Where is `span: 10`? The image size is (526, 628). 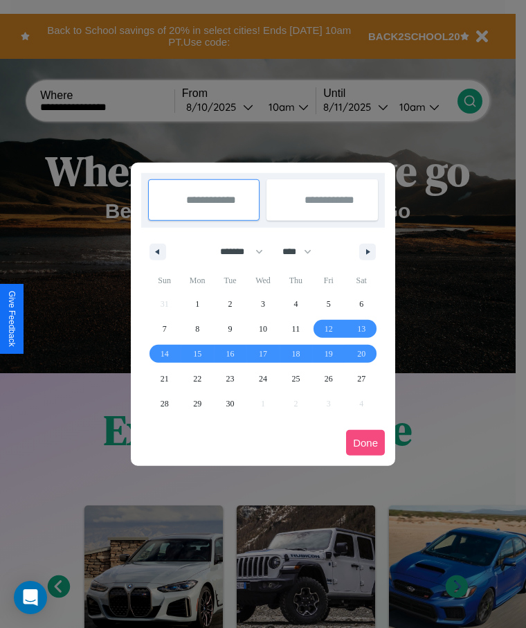 span: 10 is located at coordinates (263, 329).